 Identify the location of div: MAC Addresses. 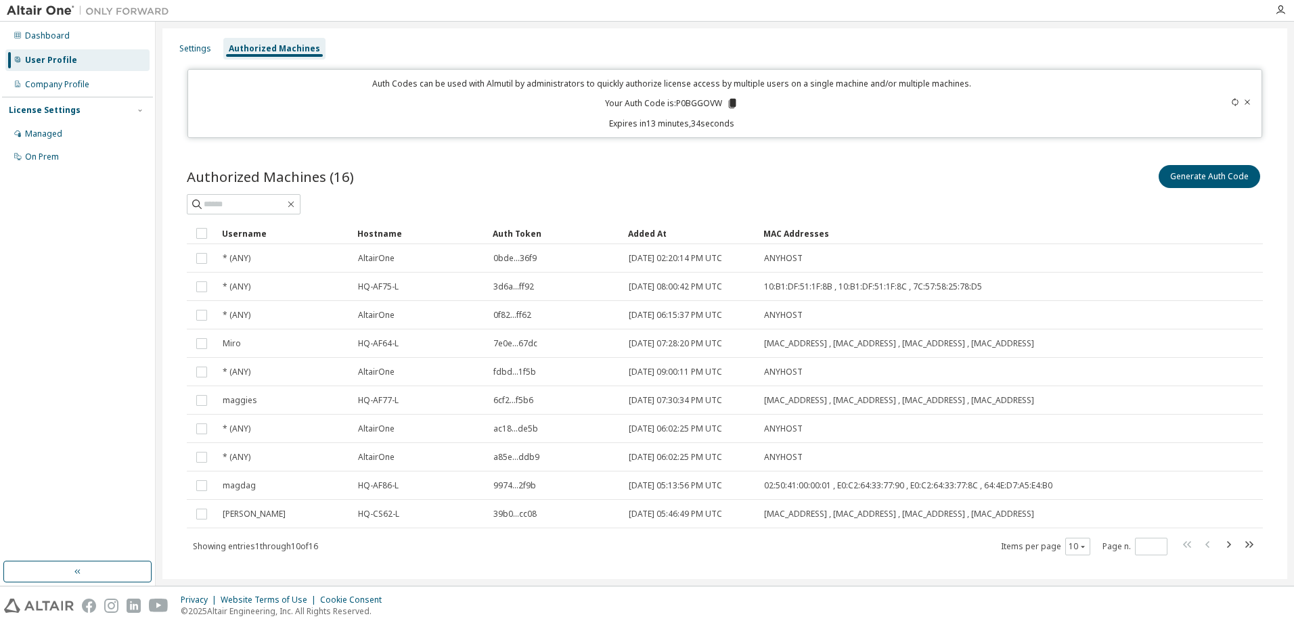
(939, 234).